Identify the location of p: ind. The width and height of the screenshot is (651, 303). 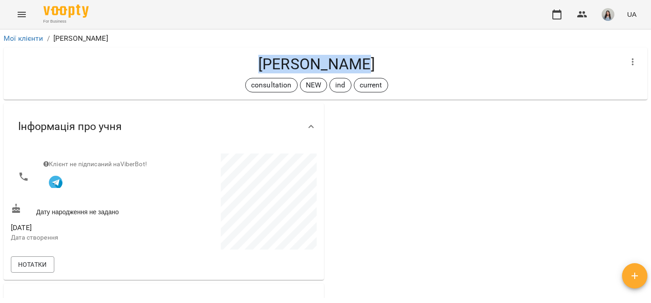
(340, 85).